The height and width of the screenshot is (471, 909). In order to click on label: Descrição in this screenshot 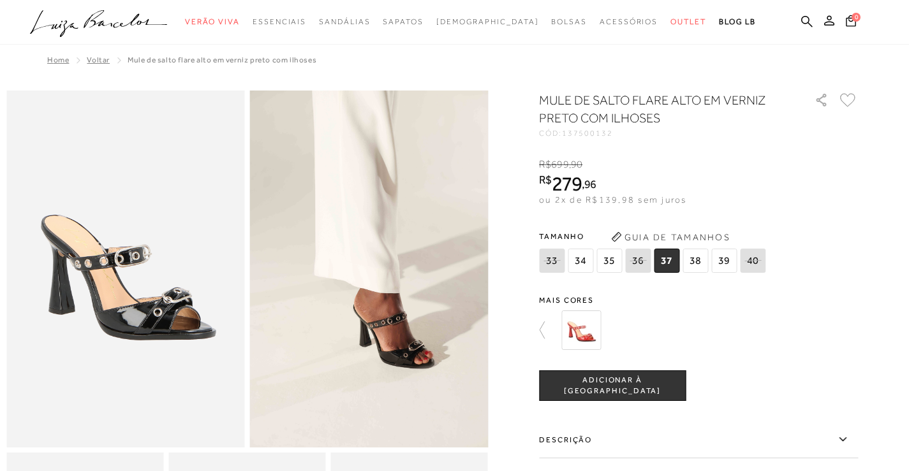, I will do `click(699, 440)`.